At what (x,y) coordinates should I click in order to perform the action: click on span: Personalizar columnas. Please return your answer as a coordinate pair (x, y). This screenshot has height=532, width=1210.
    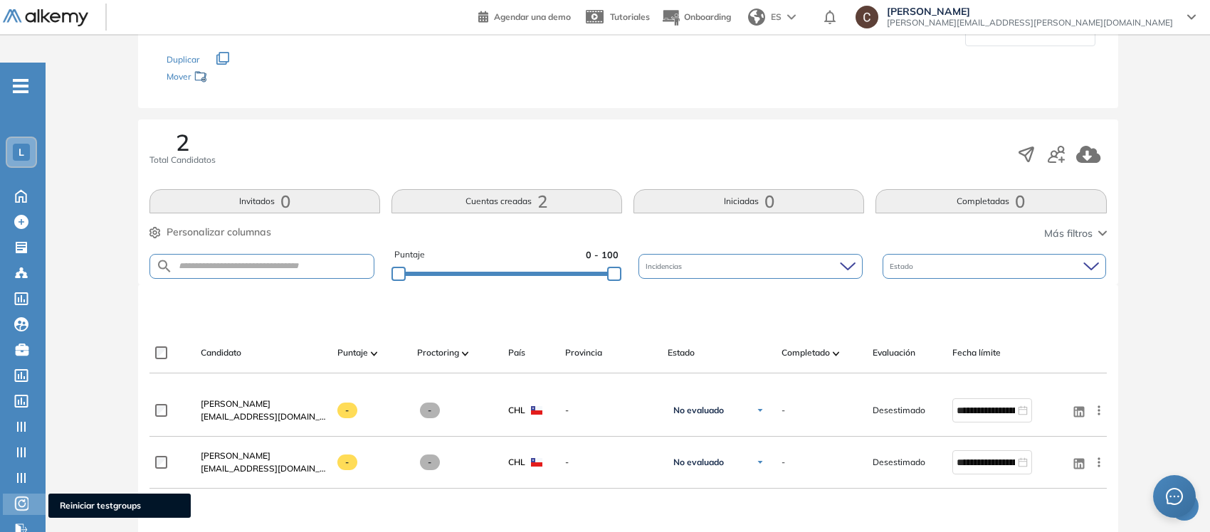
    Looking at the image, I should click on (218, 232).